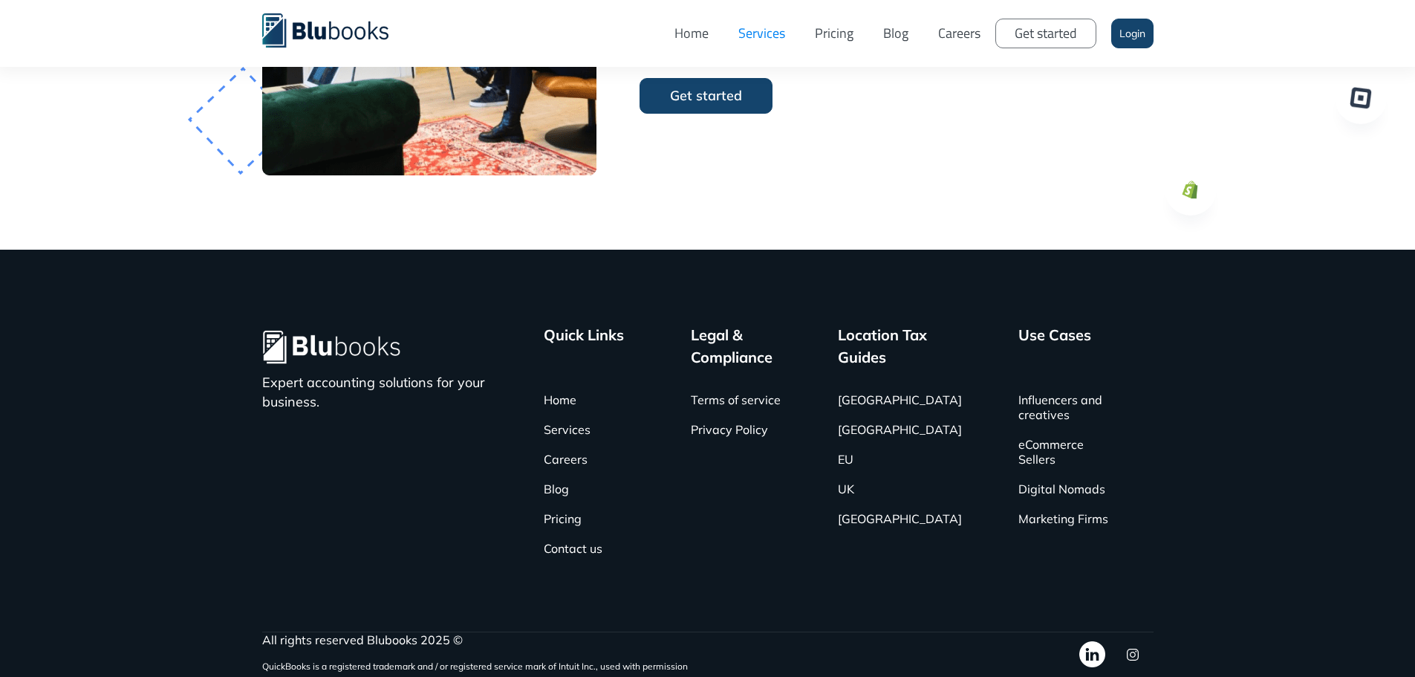 The width and height of the screenshot is (1415, 677). Describe the element at coordinates (584, 346) in the screenshot. I see `div: Quick Links ‍` at that location.